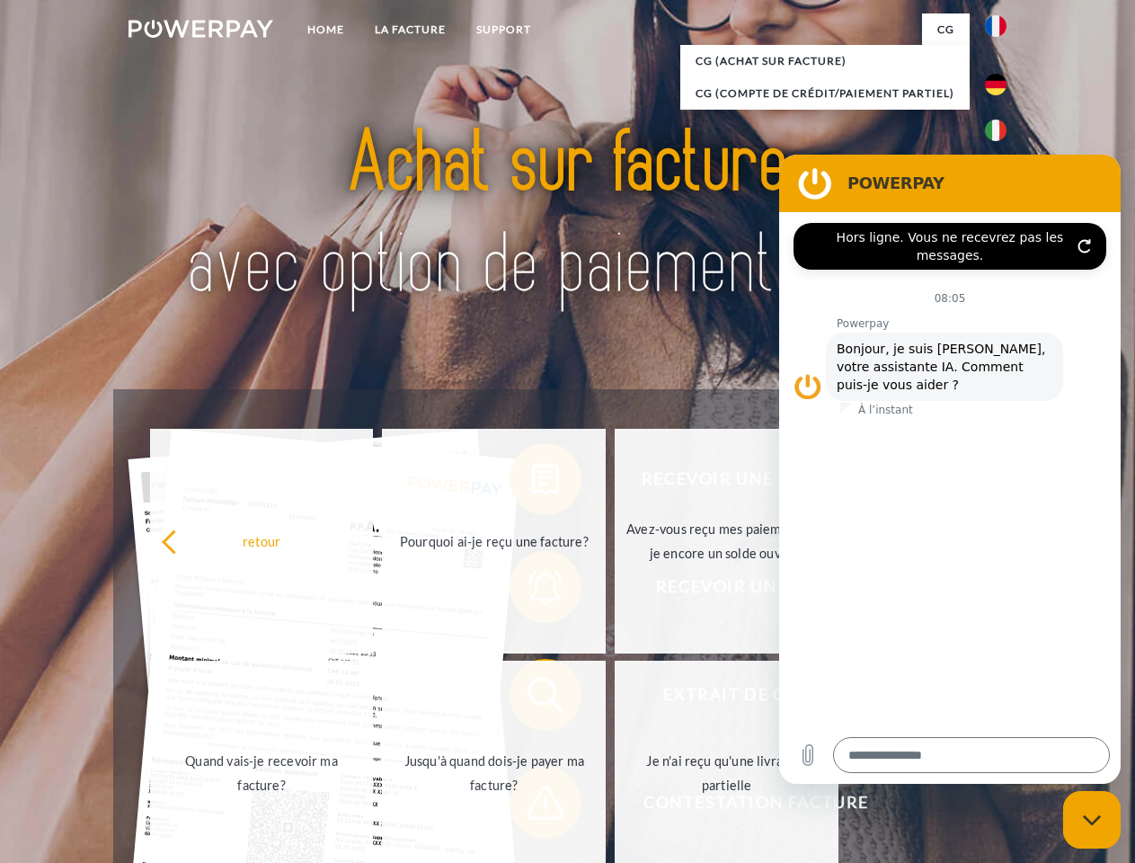  I want to click on div: Pourquoi ai-je reçu une facture?, so click(493, 540).